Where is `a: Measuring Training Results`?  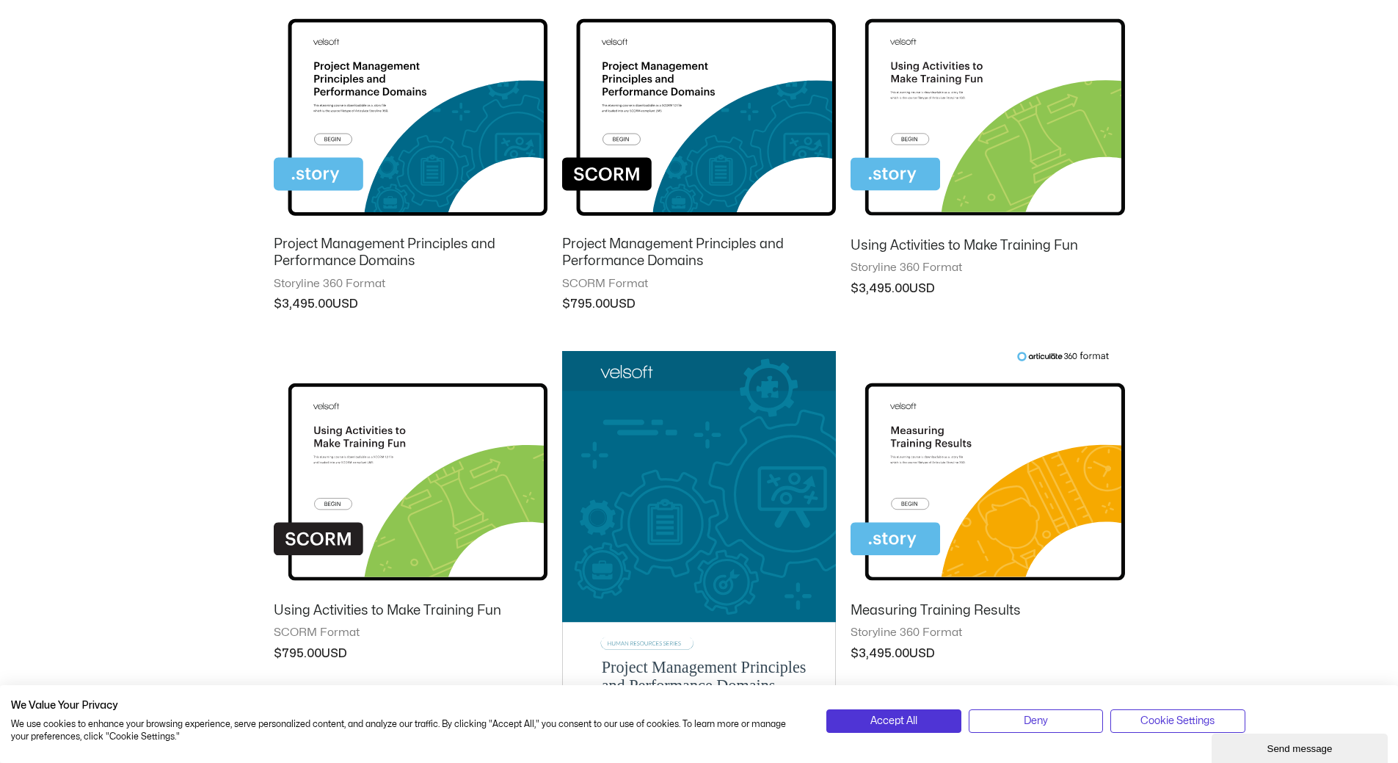 a: Measuring Training Results is located at coordinates (987, 614).